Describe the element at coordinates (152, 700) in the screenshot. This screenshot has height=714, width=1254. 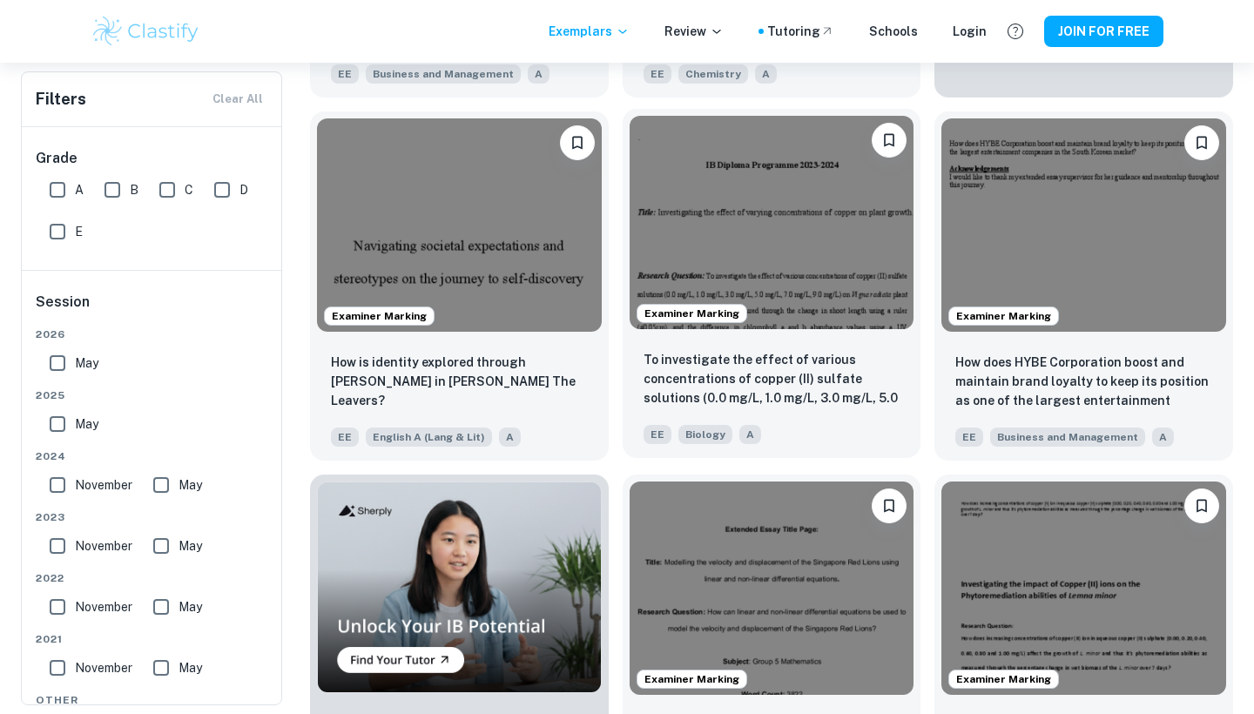
I see `span: Other` at that location.